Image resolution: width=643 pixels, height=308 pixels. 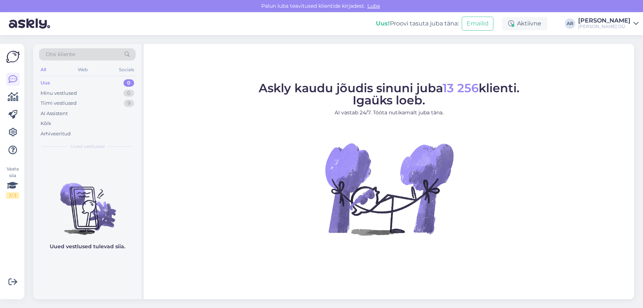 What do you see at coordinates (45, 83) in the screenshot?
I see `div: Uus` at bounding box center [45, 83].